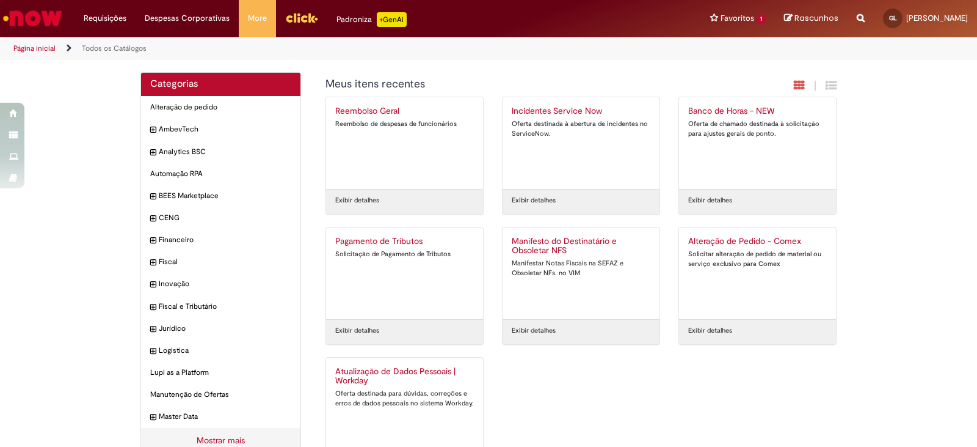 The image size is (977, 447). I want to click on span: Rascunhos, so click(817, 18).